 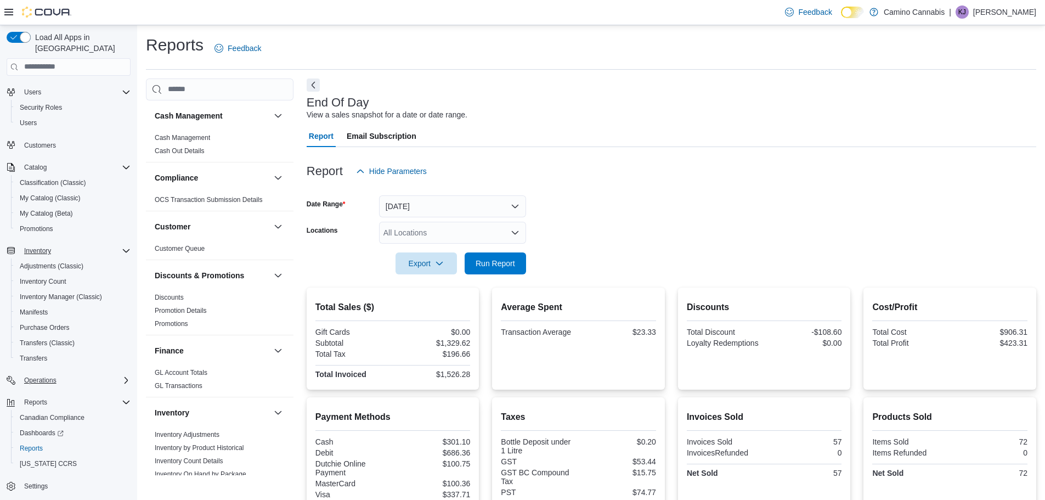 I want to click on button: Customer, so click(x=212, y=226).